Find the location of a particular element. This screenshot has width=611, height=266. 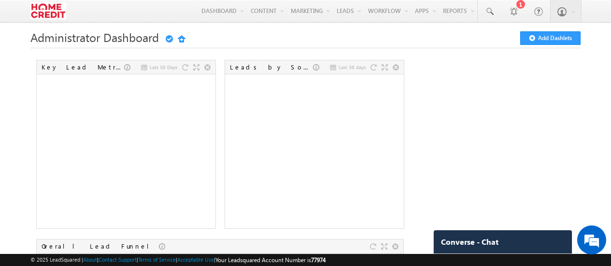

span: © 2025 LeadSquared | | | | | is located at coordinates (178, 260).